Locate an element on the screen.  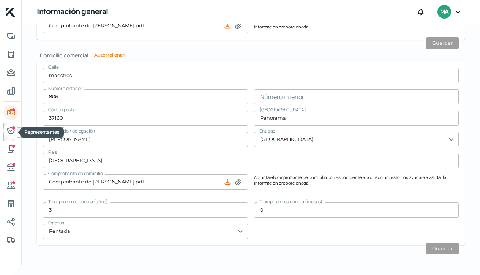
span: Entidad is located at coordinates (267, 131).